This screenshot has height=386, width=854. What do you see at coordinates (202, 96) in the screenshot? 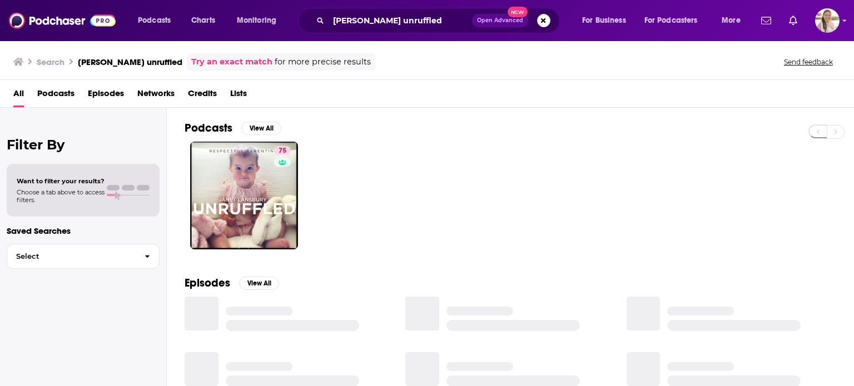
I see `span: Credits` at bounding box center [202, 96].